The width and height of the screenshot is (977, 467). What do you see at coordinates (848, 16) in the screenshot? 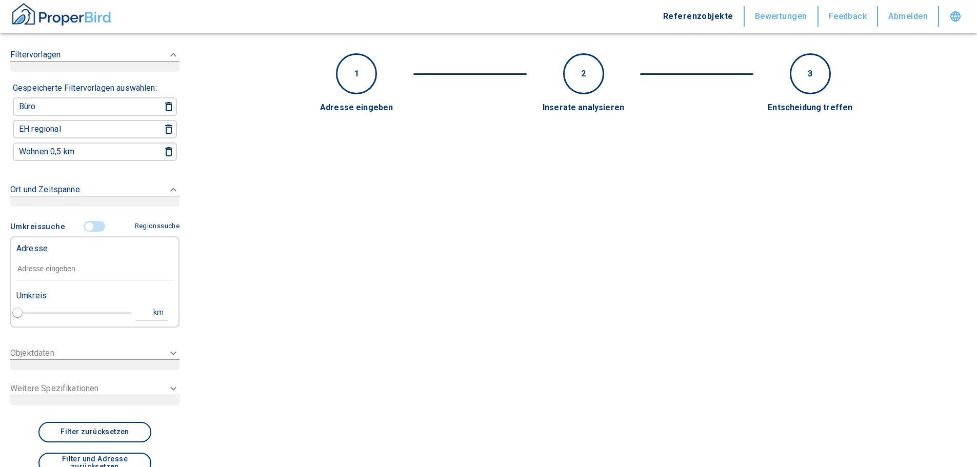
I see `button: Feedback` at bounding box center [848, 16].